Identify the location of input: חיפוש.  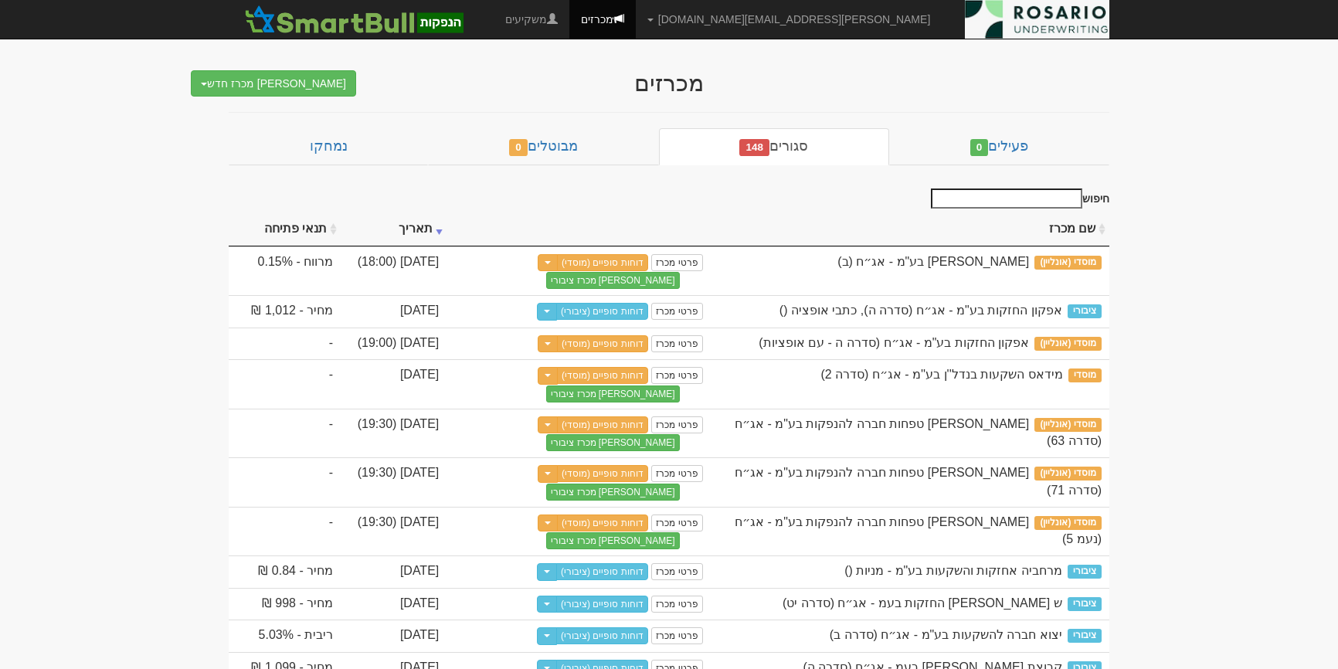
(1007, 199).